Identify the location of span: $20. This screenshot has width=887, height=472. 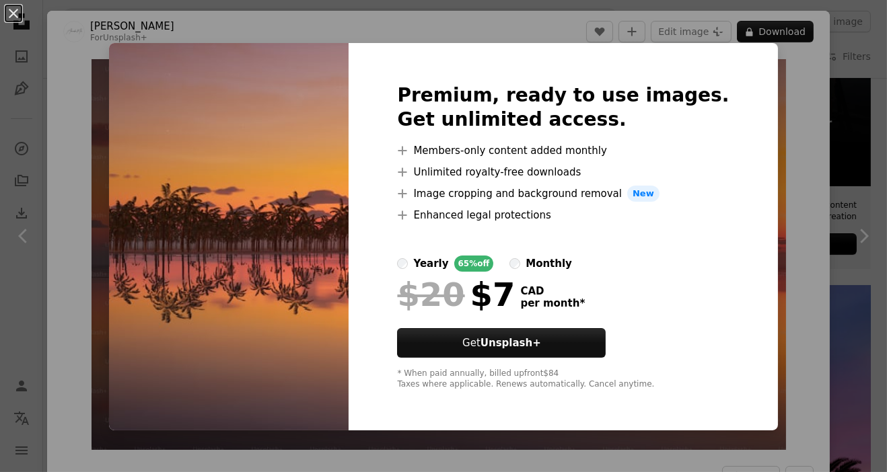
(431, 295).